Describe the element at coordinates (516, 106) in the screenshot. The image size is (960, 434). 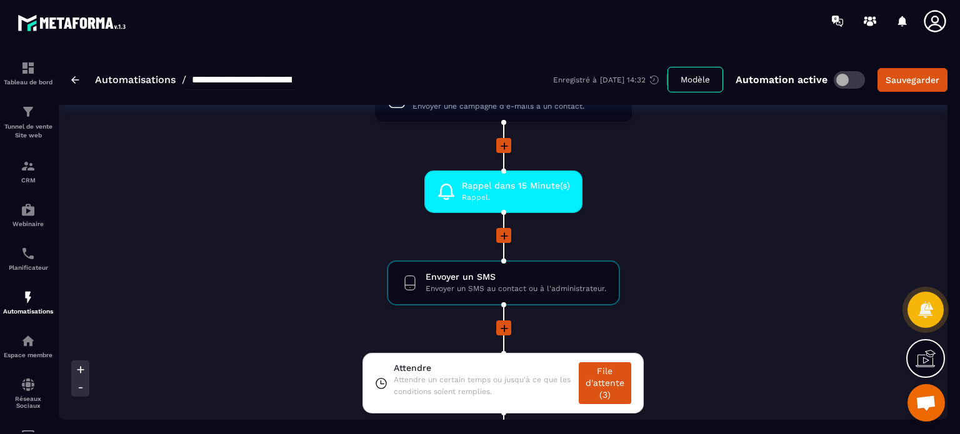
I see `span: Envoyer une campagne d'e-mails à un contact.` at that location.